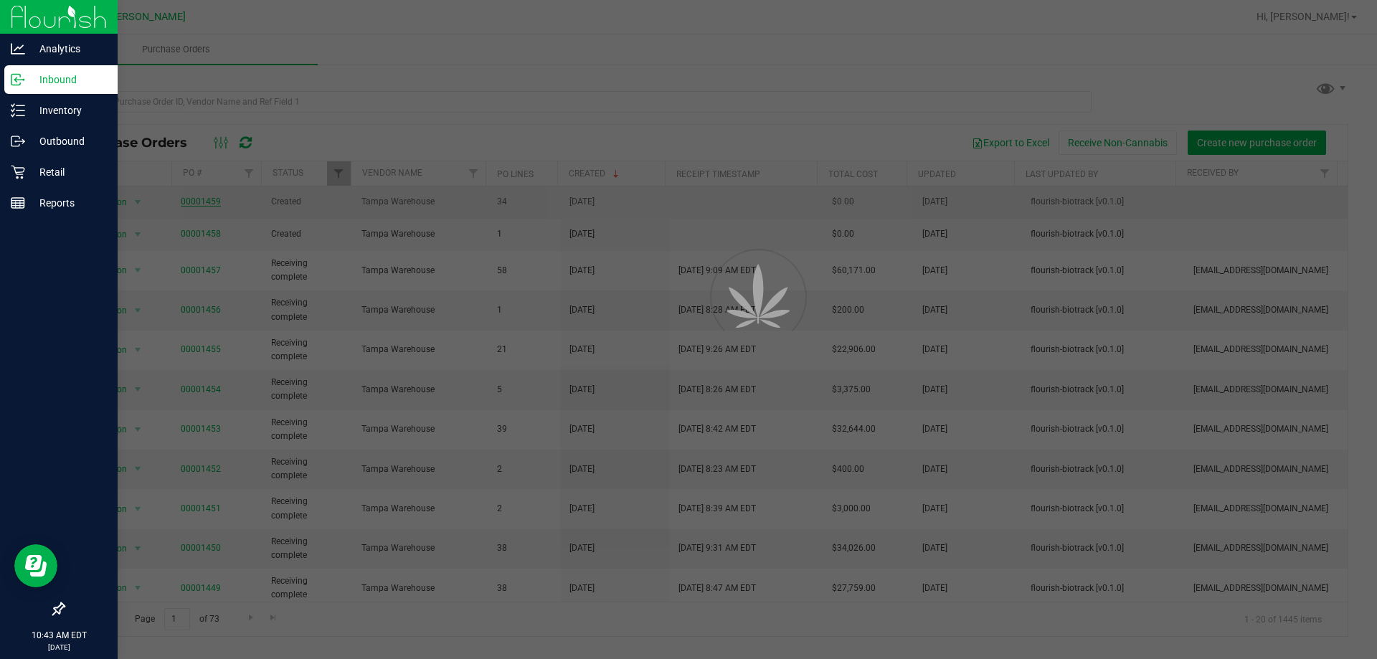  Describe the element at coordinates (18, 80) in the screenshot. I see `inline-svg: Inbound` at that location.